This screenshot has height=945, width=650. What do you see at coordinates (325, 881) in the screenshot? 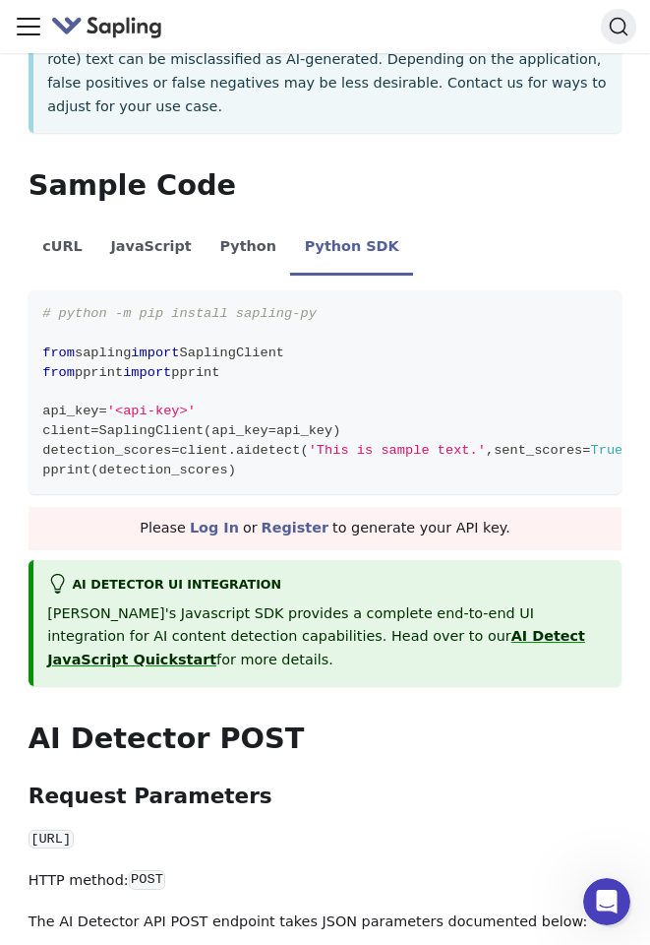
I see `p: HTTP method:` at bounding box center [325, 881].